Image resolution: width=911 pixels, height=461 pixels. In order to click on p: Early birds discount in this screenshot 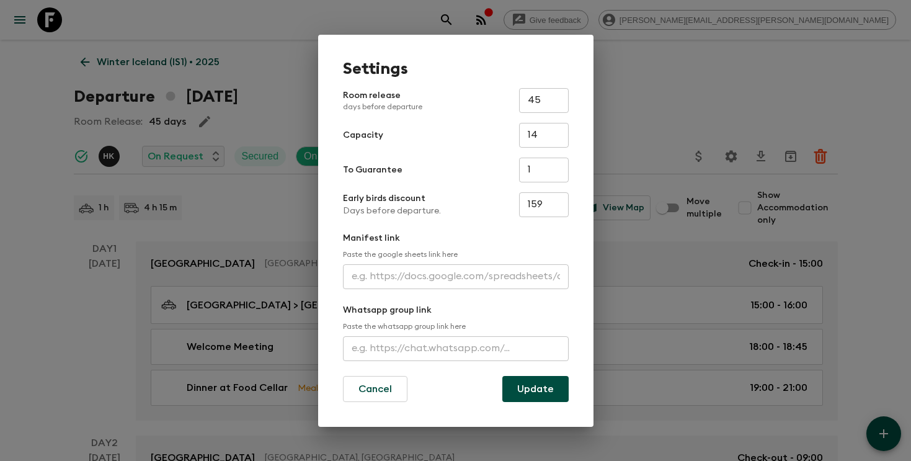, I will do `click(392, 198)`.